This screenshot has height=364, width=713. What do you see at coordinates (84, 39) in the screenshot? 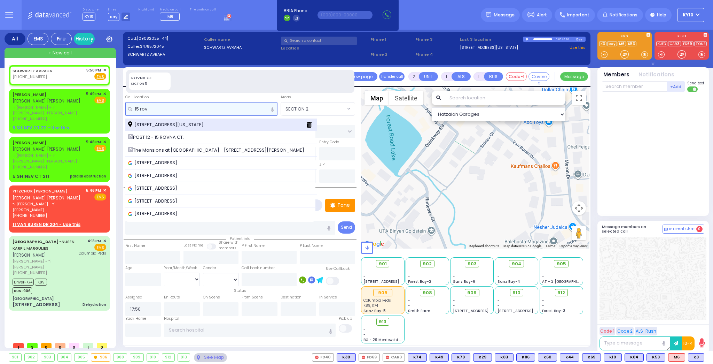
I see `a: History` at bounding box center [84, 39].